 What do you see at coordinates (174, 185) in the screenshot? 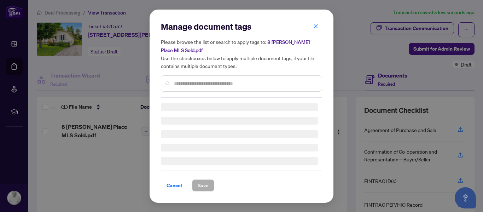
I see `span: Cancel` at bounding box center [174, 185].